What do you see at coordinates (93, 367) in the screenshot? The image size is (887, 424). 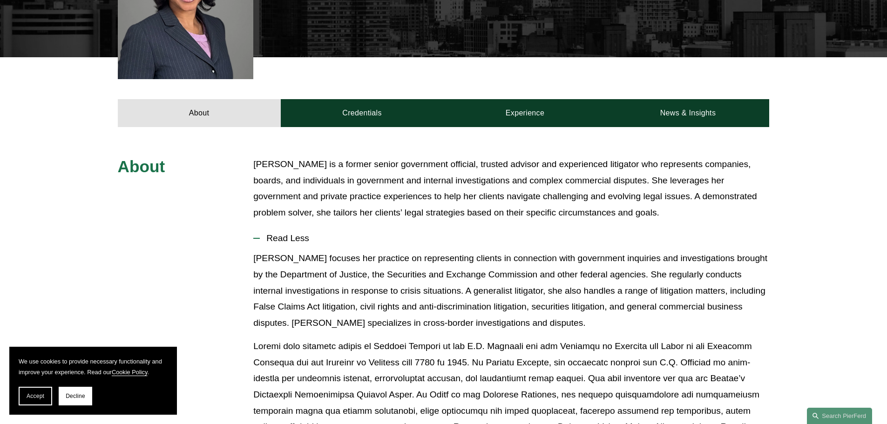 I see `p: We use cookies to provide necessary functionality and improve your experience. Read our .` at bounding box center [93, 367].